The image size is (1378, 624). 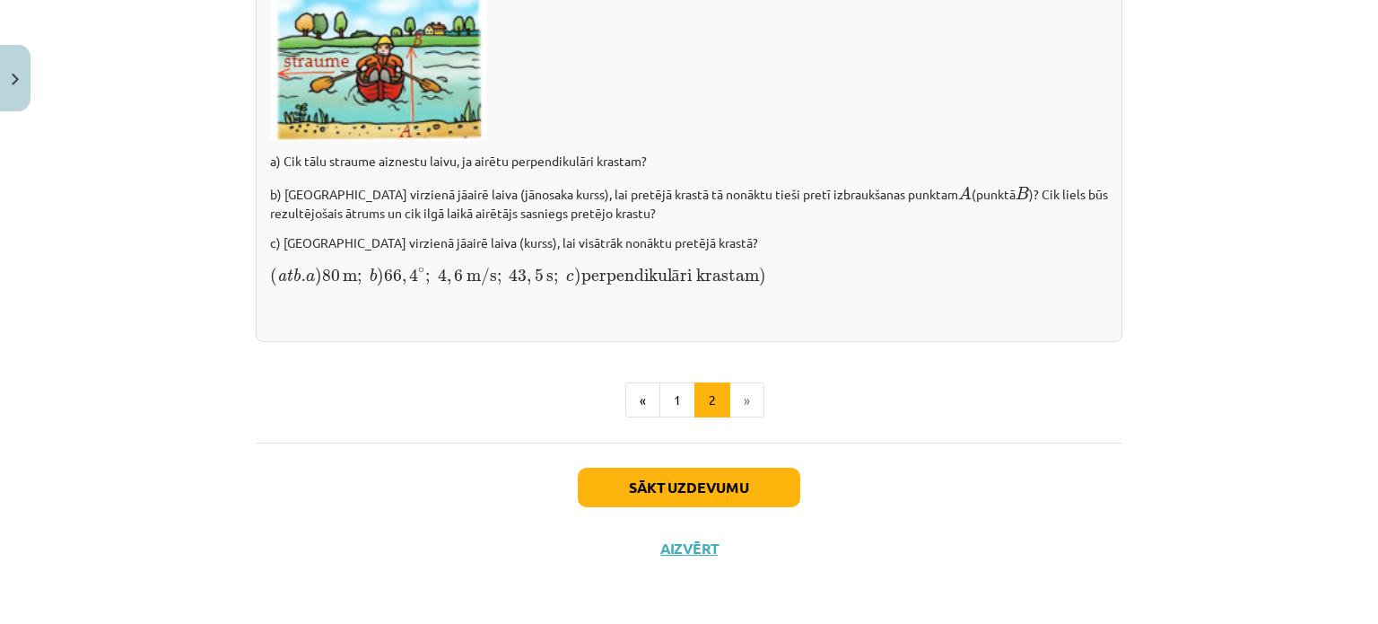 I want to click on span: c, so click(x=570, y=277).